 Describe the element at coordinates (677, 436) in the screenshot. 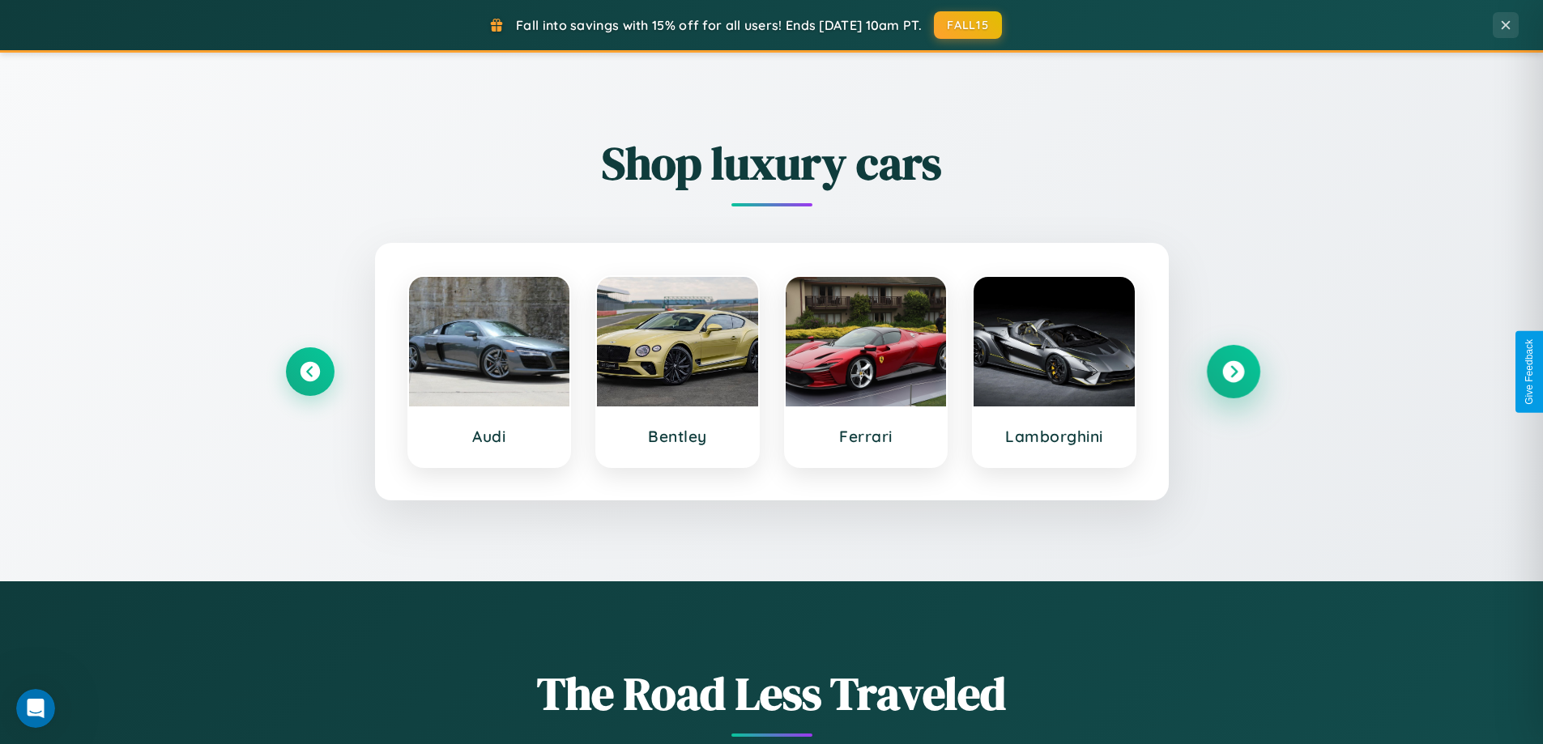

I see `h3: Bentley` at that location.